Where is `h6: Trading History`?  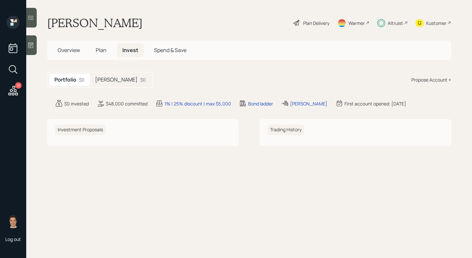 h6: Trading History is located at coordinates (286, 130).